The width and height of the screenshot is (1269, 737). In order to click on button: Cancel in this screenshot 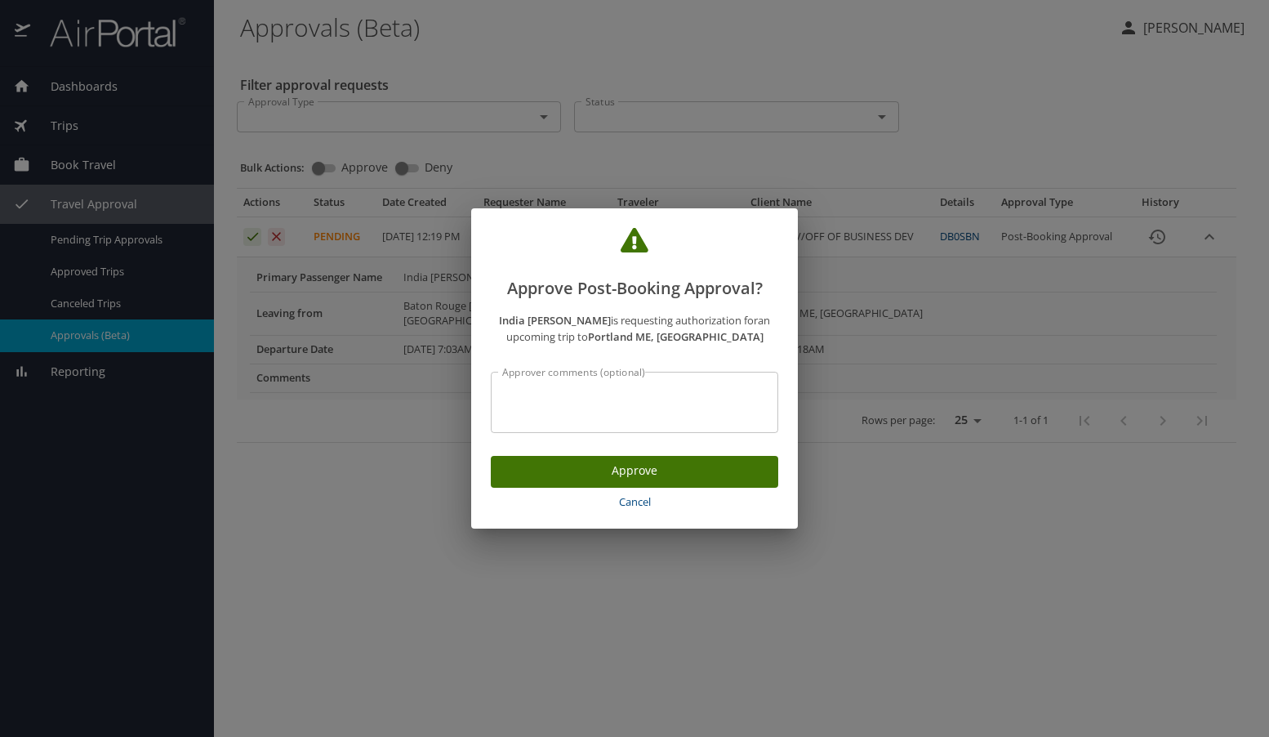, I will do `click(635, 502)`.